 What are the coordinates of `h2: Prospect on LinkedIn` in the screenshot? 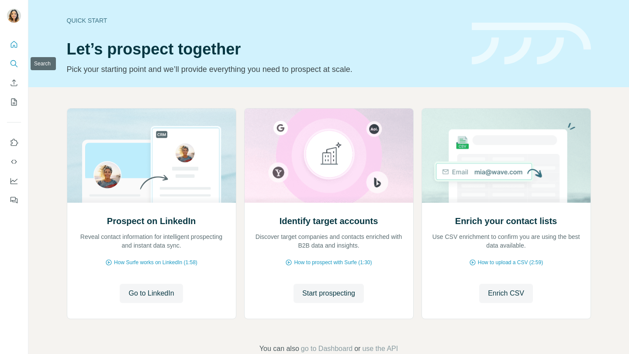 It's located at (151, 221).